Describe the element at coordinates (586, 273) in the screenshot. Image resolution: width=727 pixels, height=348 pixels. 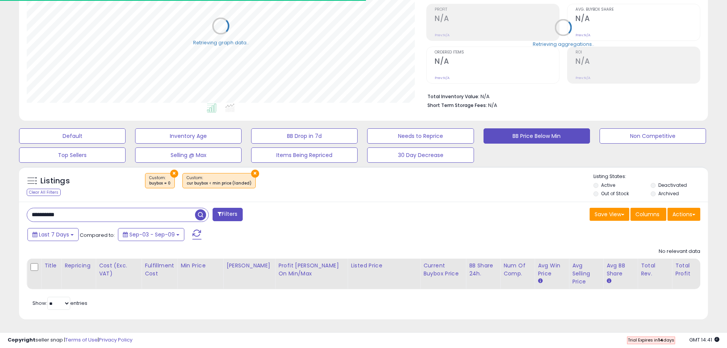
I see `div: Avg Selling Price` at that location.